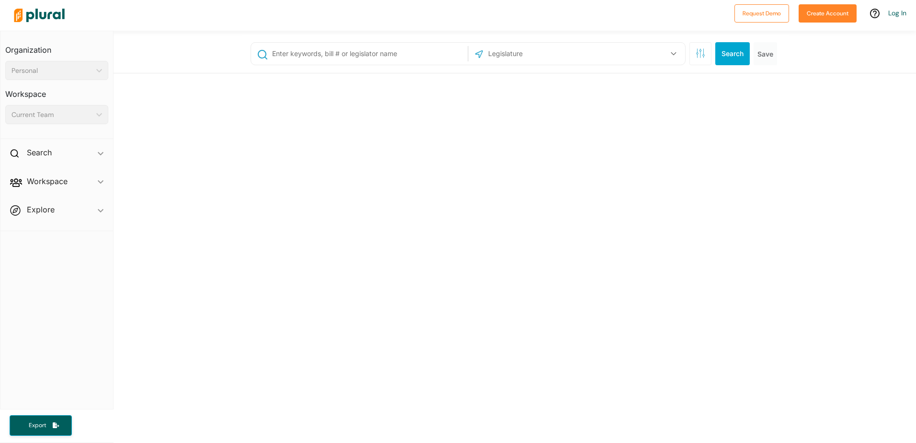 The image size is (916, 443). I want to click on button: Export, so click(41, 425).